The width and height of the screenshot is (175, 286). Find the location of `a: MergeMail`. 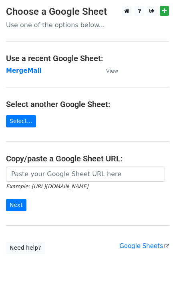

a: MergeMail is located at coordinates (24, 71).